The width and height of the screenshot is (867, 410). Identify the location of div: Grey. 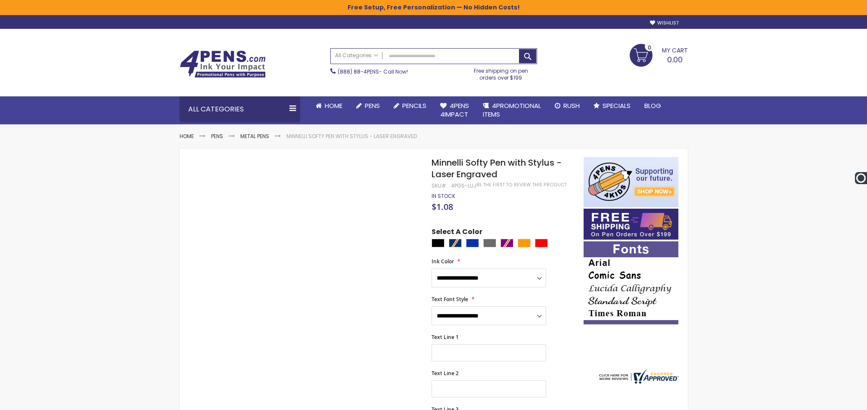
(489, 243).